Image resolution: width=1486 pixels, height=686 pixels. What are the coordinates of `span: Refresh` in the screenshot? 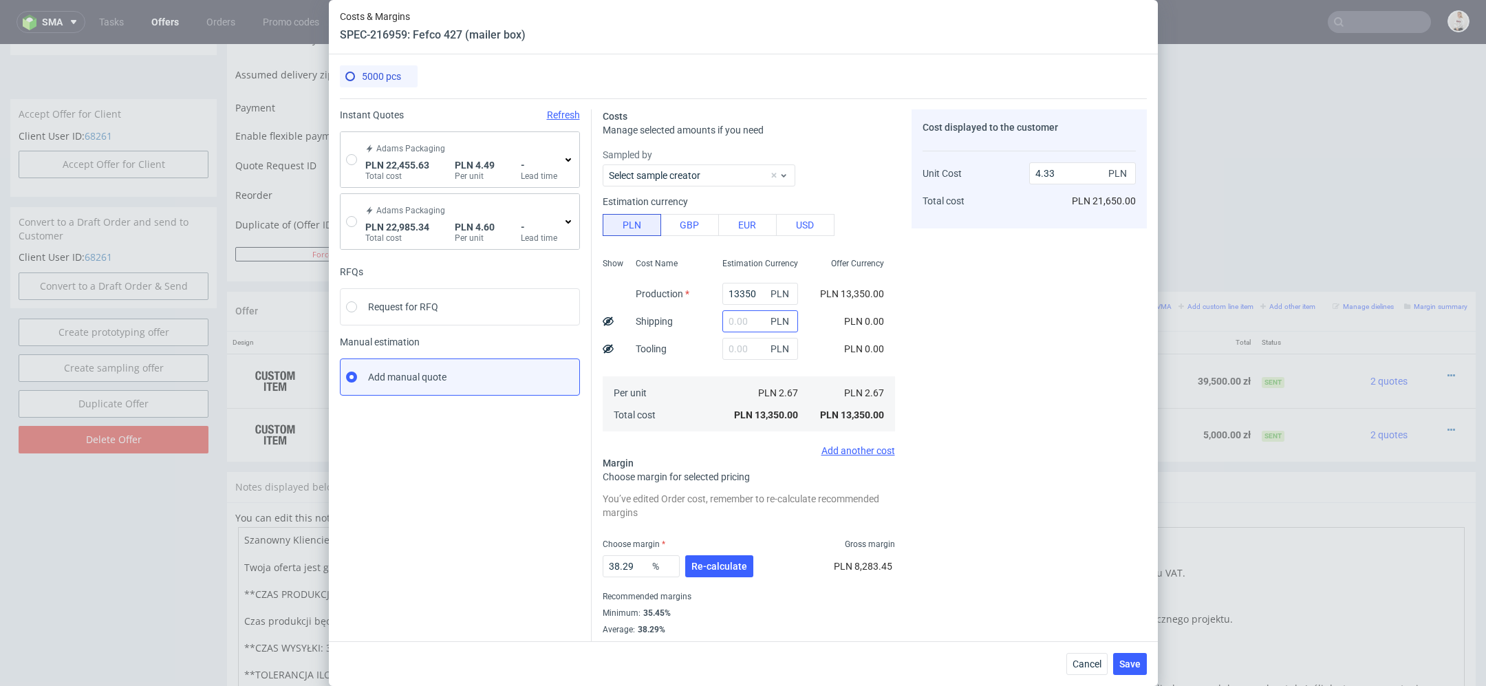 It's located at (563, 115).